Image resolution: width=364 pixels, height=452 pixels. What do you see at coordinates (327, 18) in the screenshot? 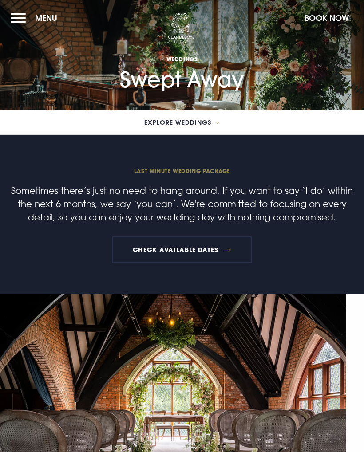
I see `button: Book Now` at bounding box center [327, 18].